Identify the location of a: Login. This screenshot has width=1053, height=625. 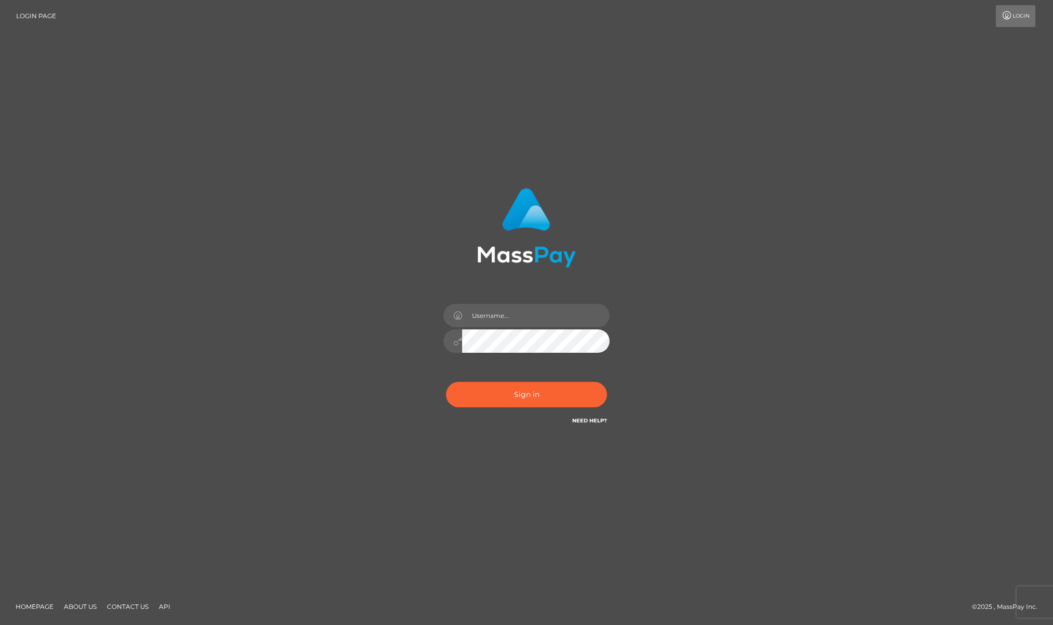
(1016, 16).